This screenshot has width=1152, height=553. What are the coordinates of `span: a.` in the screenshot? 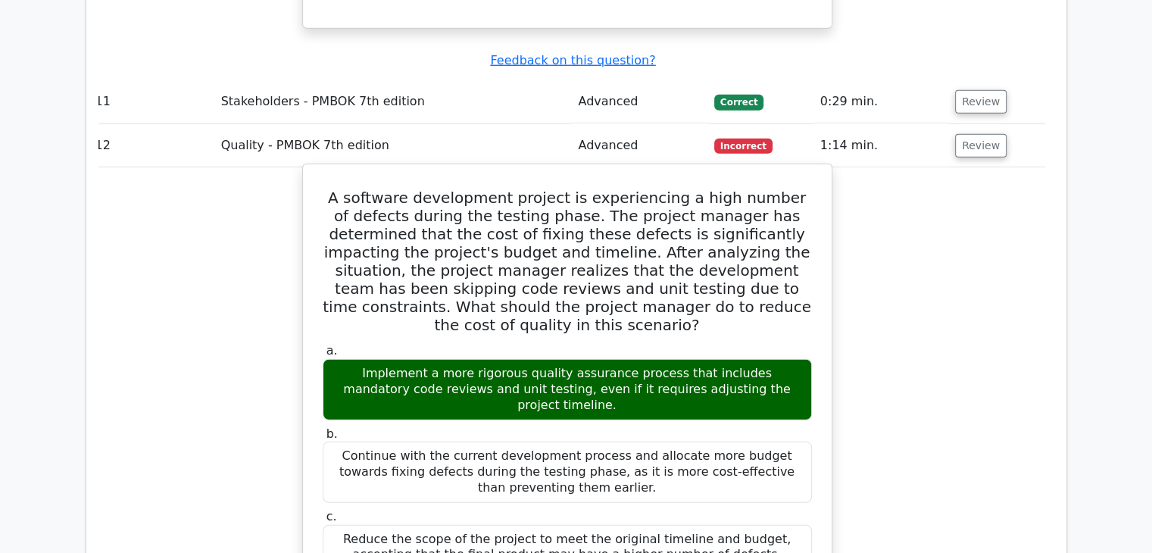 It's located at (332, 350).